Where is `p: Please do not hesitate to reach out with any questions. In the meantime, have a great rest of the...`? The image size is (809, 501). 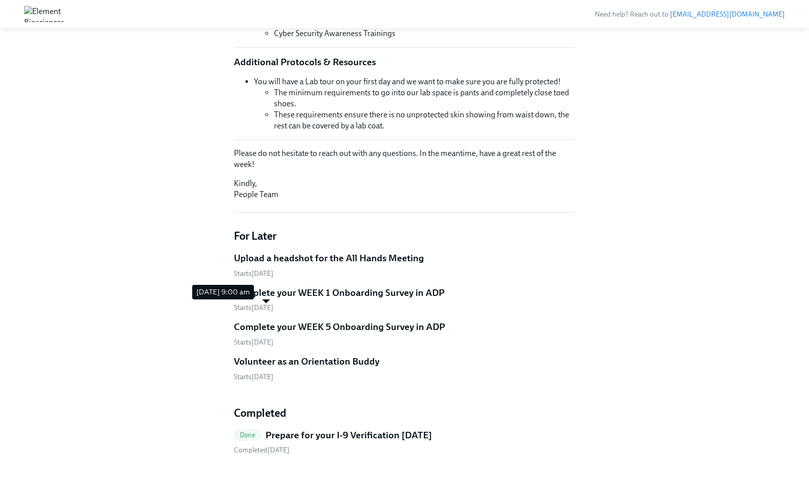 p: Please do not hesitate to reach out with any questions. In the meantime, have a great rest of the... is located at coordinates (404, 159).